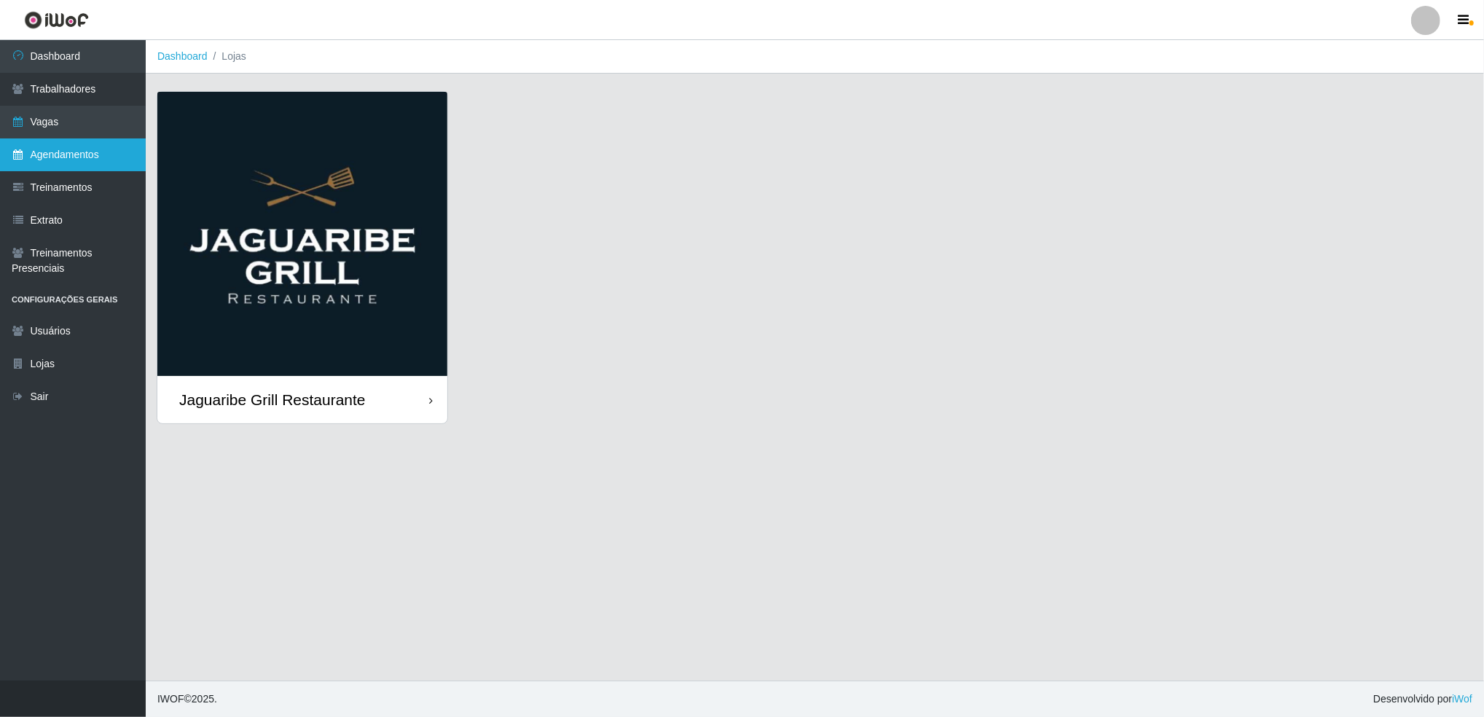 The width and height of the screenshot is (1484, 717). I want to click on img: cardImg, so click(302, 234).